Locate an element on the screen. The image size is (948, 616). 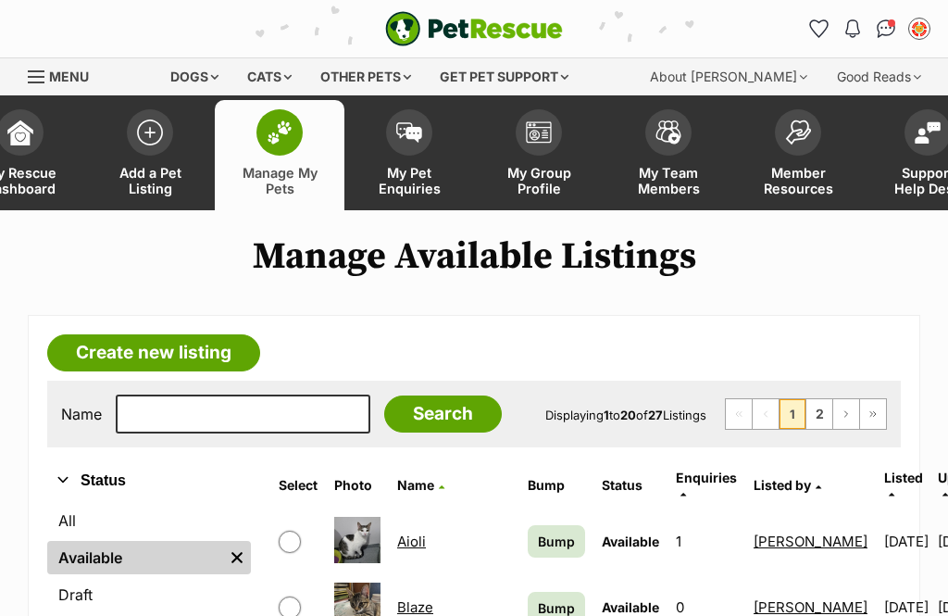
div: Other pets is located at coordinates (366, 77).